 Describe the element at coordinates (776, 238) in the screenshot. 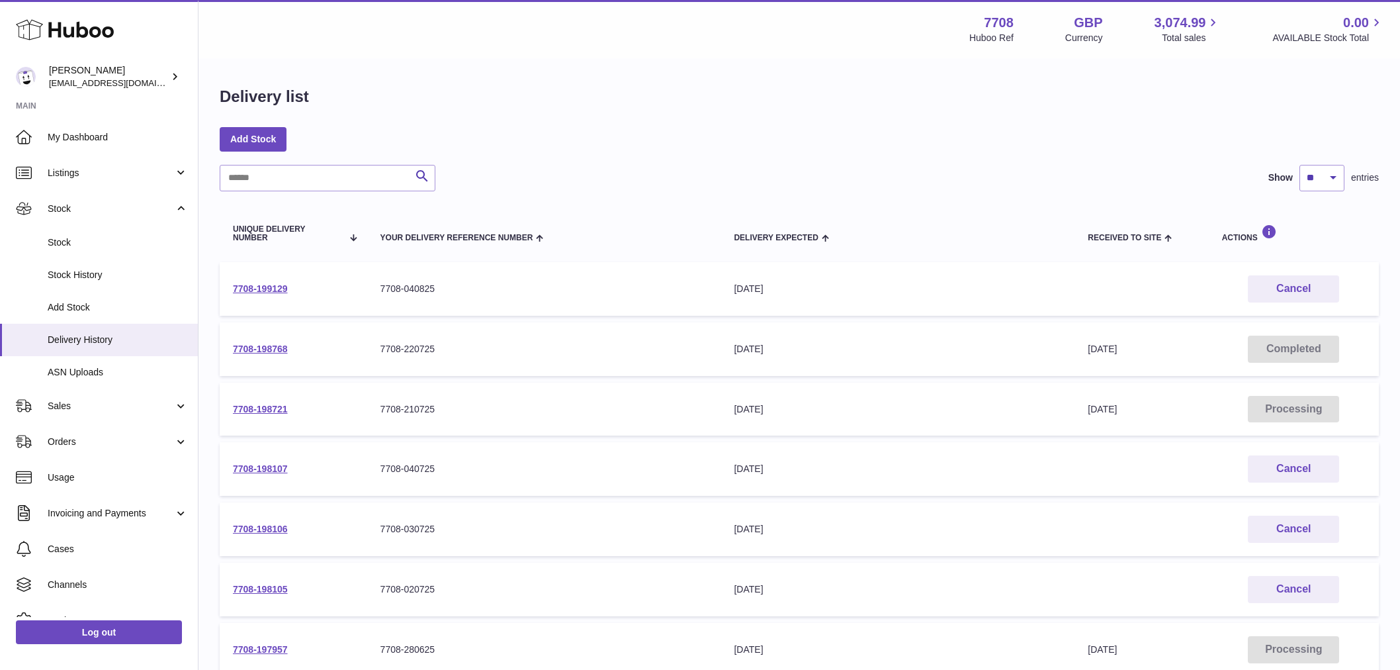

I see `span: Delivery Expected` at that location.